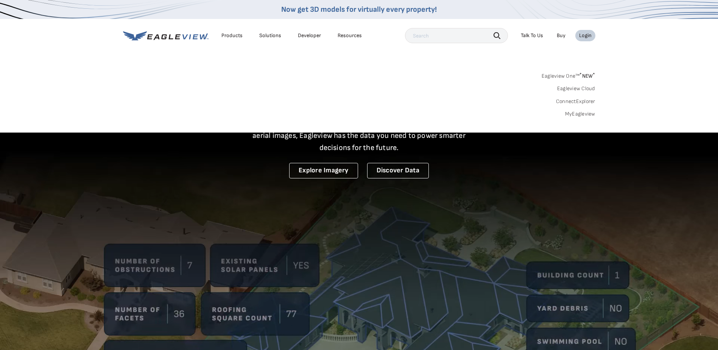 This screenshot has width=718, height=350. What do you see at coordinates (457, 36) in the screenshot?
I see `input: Search` at bounding box center [457, 36].